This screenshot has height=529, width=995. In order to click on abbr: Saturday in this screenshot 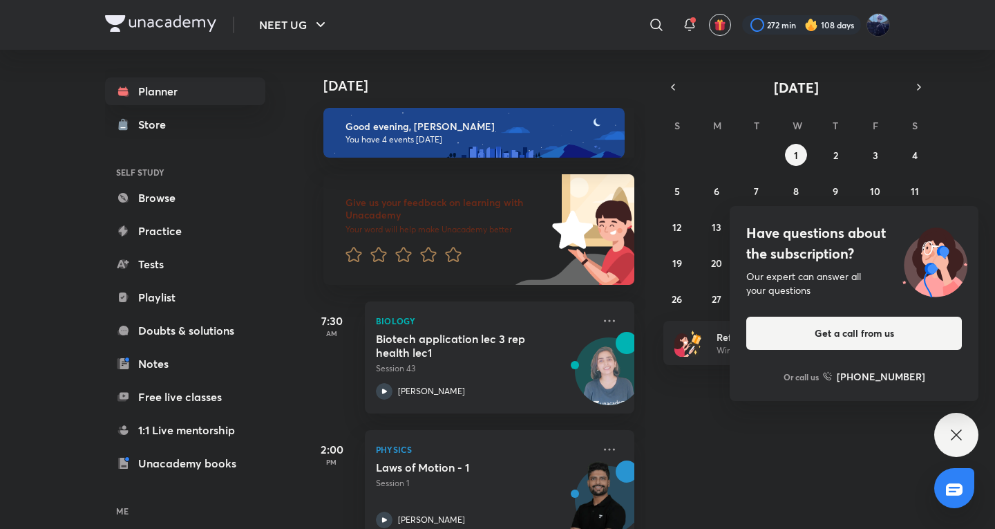, I will do `click(915, 125)`.